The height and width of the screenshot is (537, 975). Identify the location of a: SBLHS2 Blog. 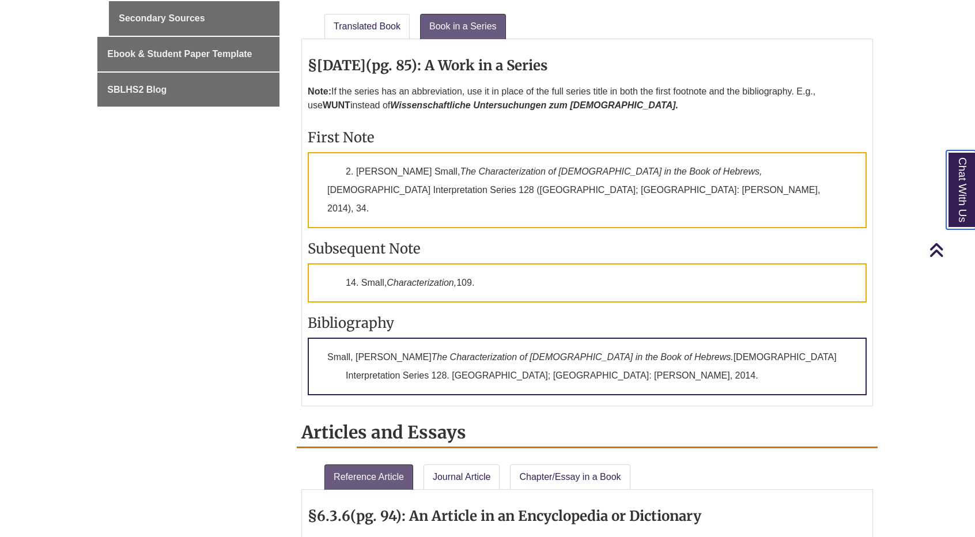
(189, 90).